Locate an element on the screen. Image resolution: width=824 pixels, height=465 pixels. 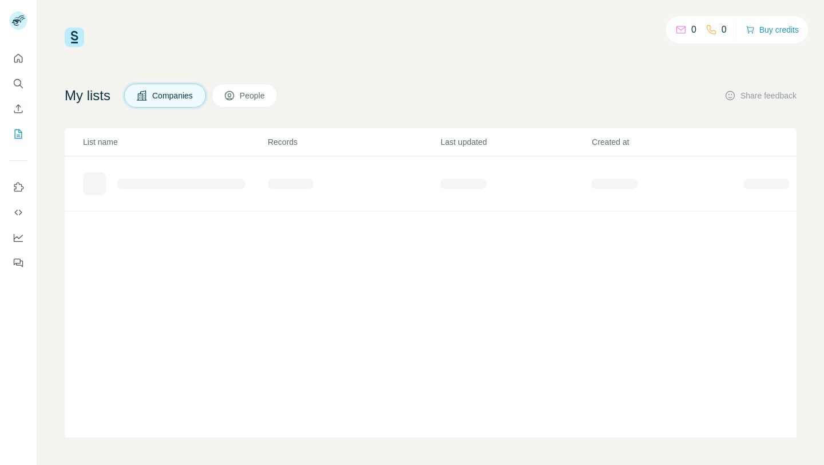
button: Enrich CSV is located at coordinates (18, 109).